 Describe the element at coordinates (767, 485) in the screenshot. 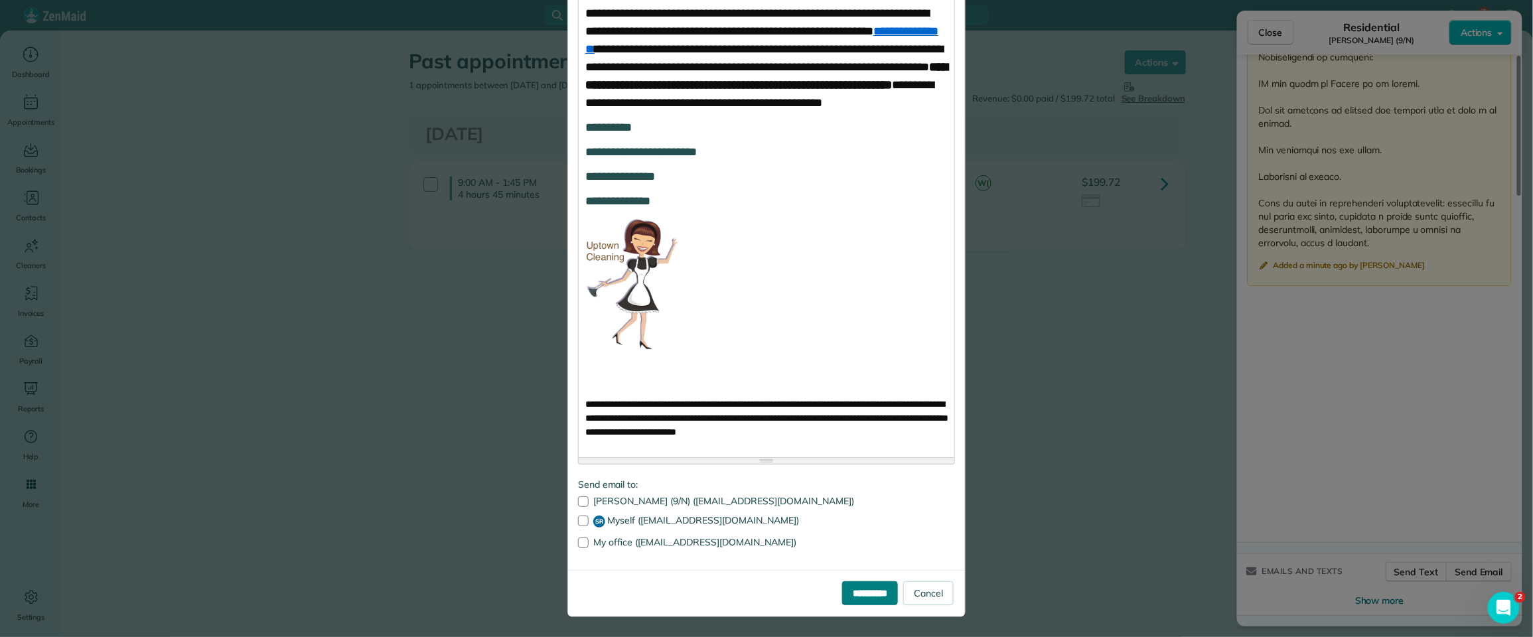

I see `label: Send email to:` at that location.